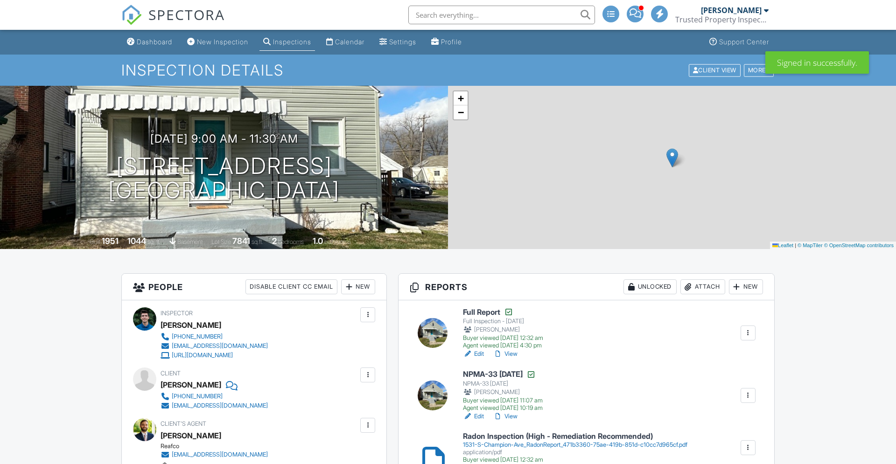  What do you see at coordinates (132, 15) in the screenshot?
I see `img: The Best Home Inspection Software - Spectora` at bounding box center [132, 15].